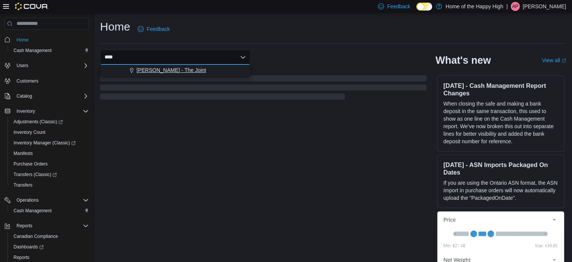 This screenshot has height=262, width=572. Describe the element at coordinates (50, 185) in the screenshot. I see `button: Transfers` at that location.